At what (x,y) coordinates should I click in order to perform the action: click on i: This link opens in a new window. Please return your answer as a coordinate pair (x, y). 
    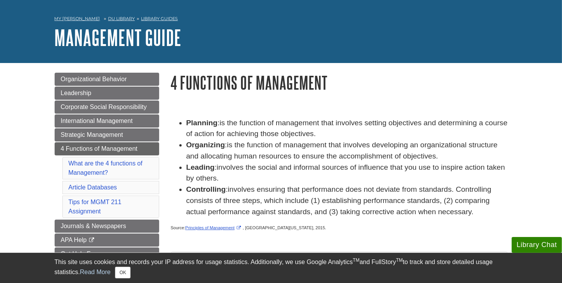
    Looking at the image, I should click on (91, 240).